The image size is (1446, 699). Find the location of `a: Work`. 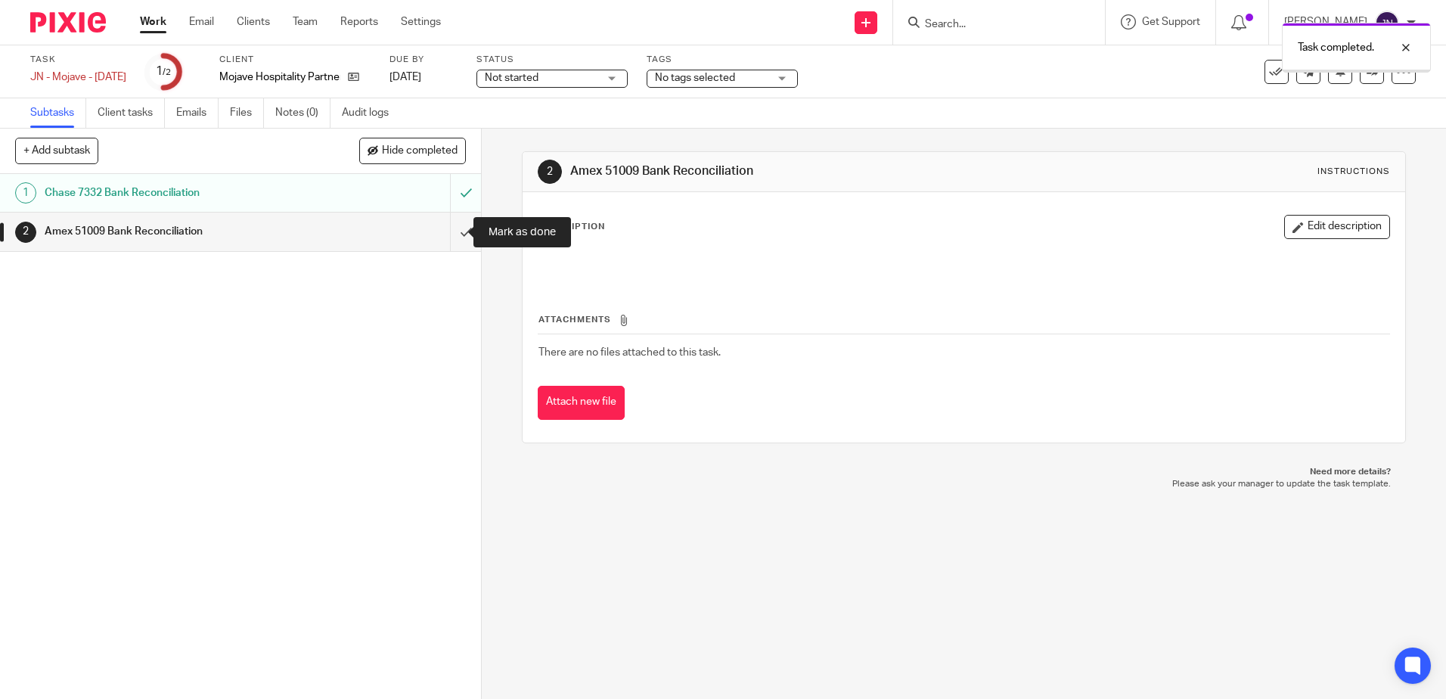

a: Work is located at coordinates (153, 22).